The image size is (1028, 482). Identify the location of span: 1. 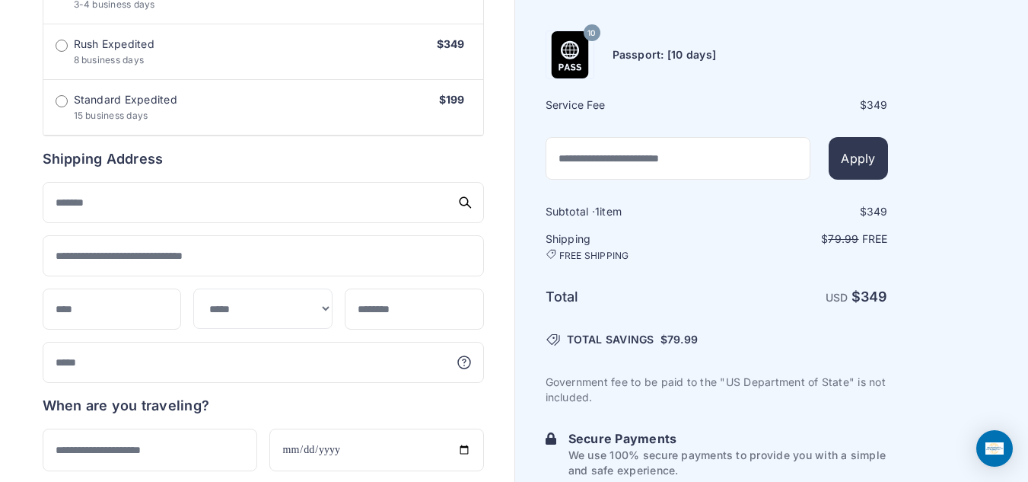
(597, 211).